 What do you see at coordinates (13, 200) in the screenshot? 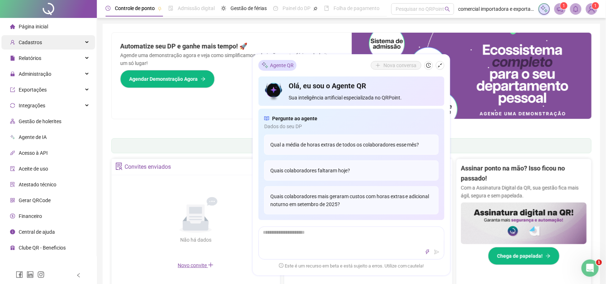
I see `span: qrcode` at bounding box center [13, 200].